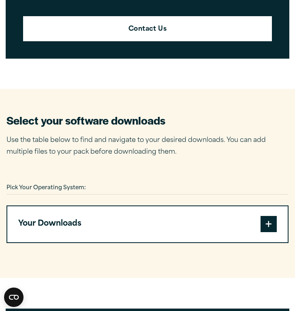 The image size is (295, 311). I want to click on strong: Contact Us, so click(147, 30).